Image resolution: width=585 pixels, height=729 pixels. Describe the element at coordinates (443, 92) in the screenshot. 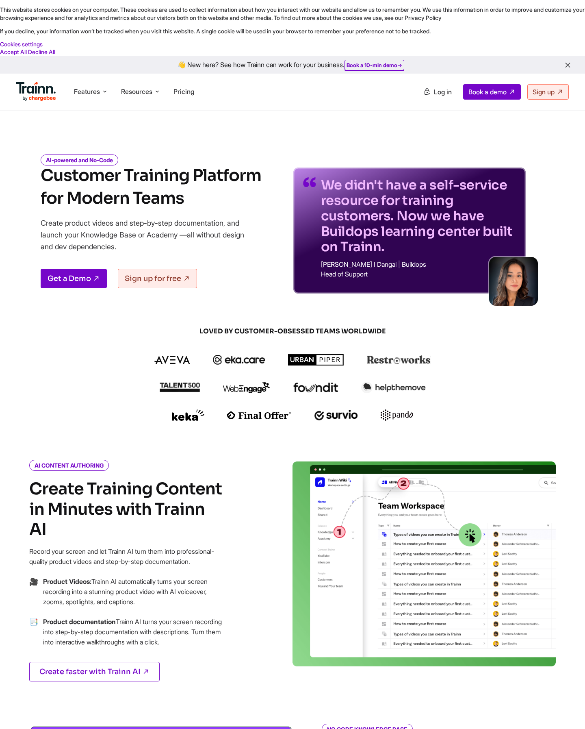

I see `span: Log in` at that location.